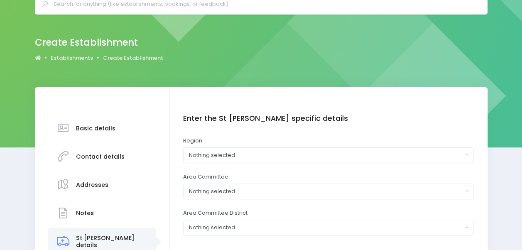 The width and height of the screenshot is (522, 250). Describe the element at coordinates (193, 141) in the screenshot. I see `label: Region` at that location.